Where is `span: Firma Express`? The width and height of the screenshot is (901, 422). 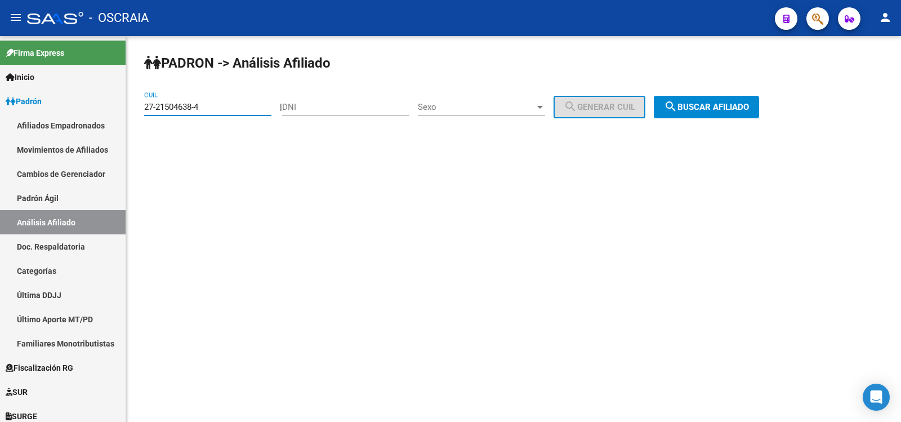 span: Firma Express is located at coordinates (35, 53).